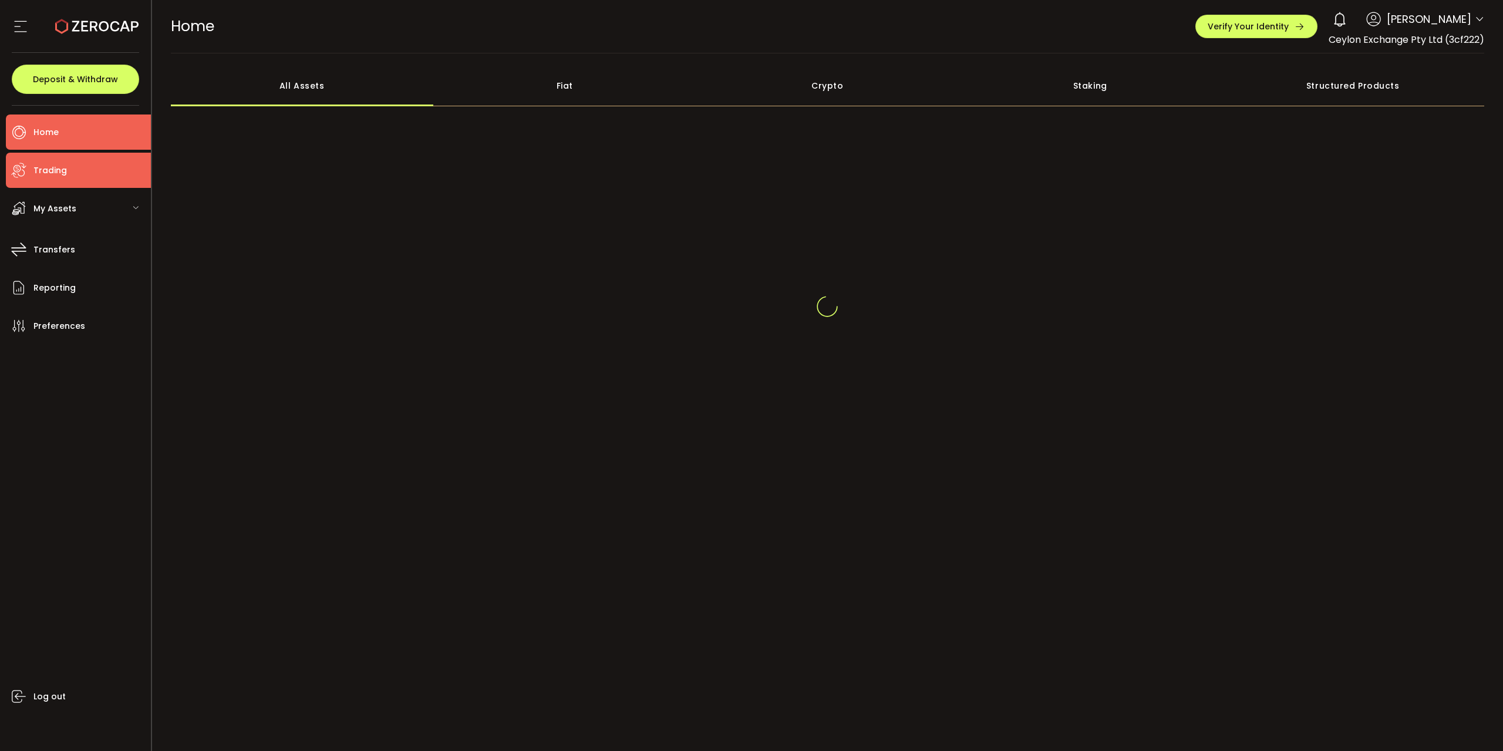 The height and width of the screenshot is (751, 1503). Describe the element at coordinates (50, 170) in the screenshot. I see `span: Trading` at that location.